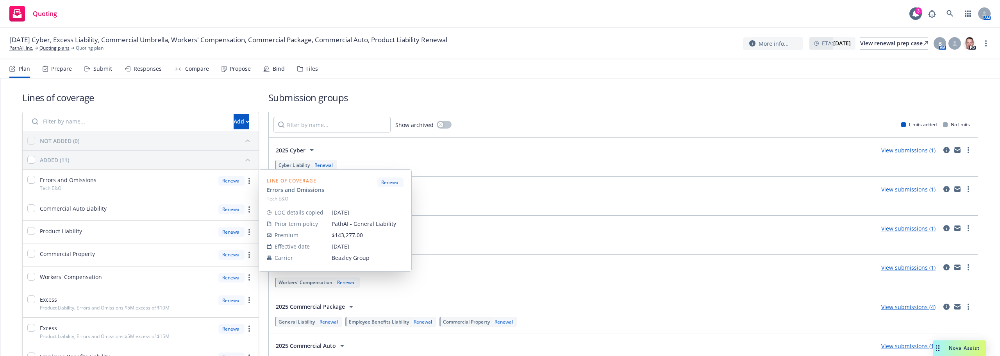 The image size is (1000, 356). Describe the element at coordinates (894, 43) in the screenshot. I see `a: View renewal prep case` at that location.